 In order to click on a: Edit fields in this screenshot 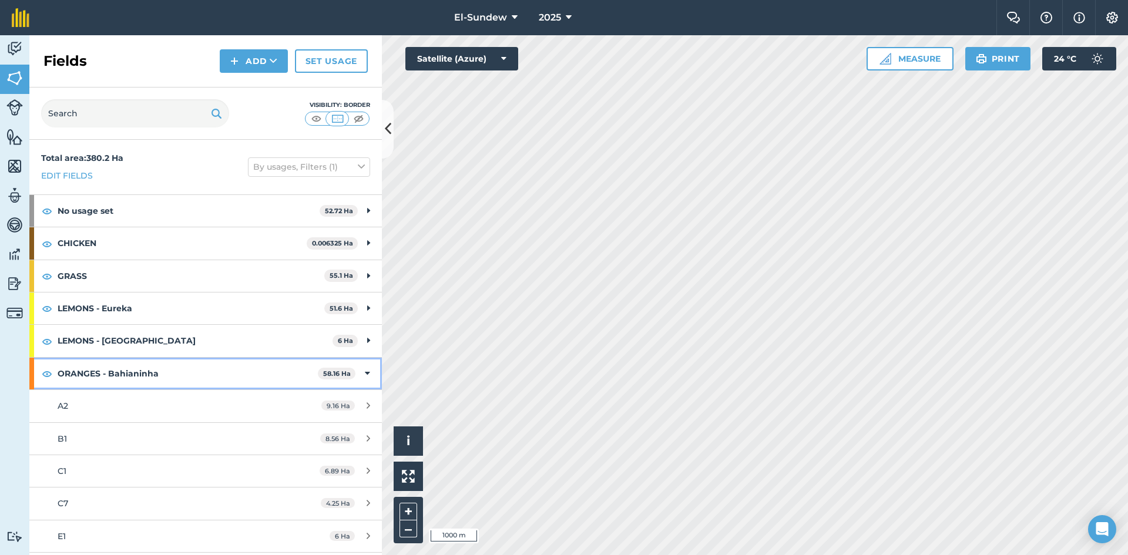, I will do `click(67, 176)`.